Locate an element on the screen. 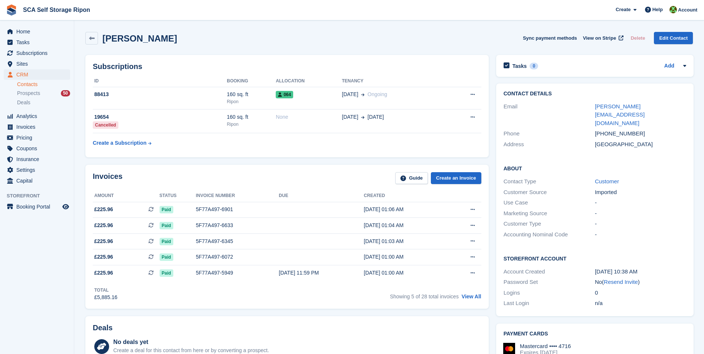 The width and height of the screenshot is (704, 354). span: Help is located at coordinates (658, 10).